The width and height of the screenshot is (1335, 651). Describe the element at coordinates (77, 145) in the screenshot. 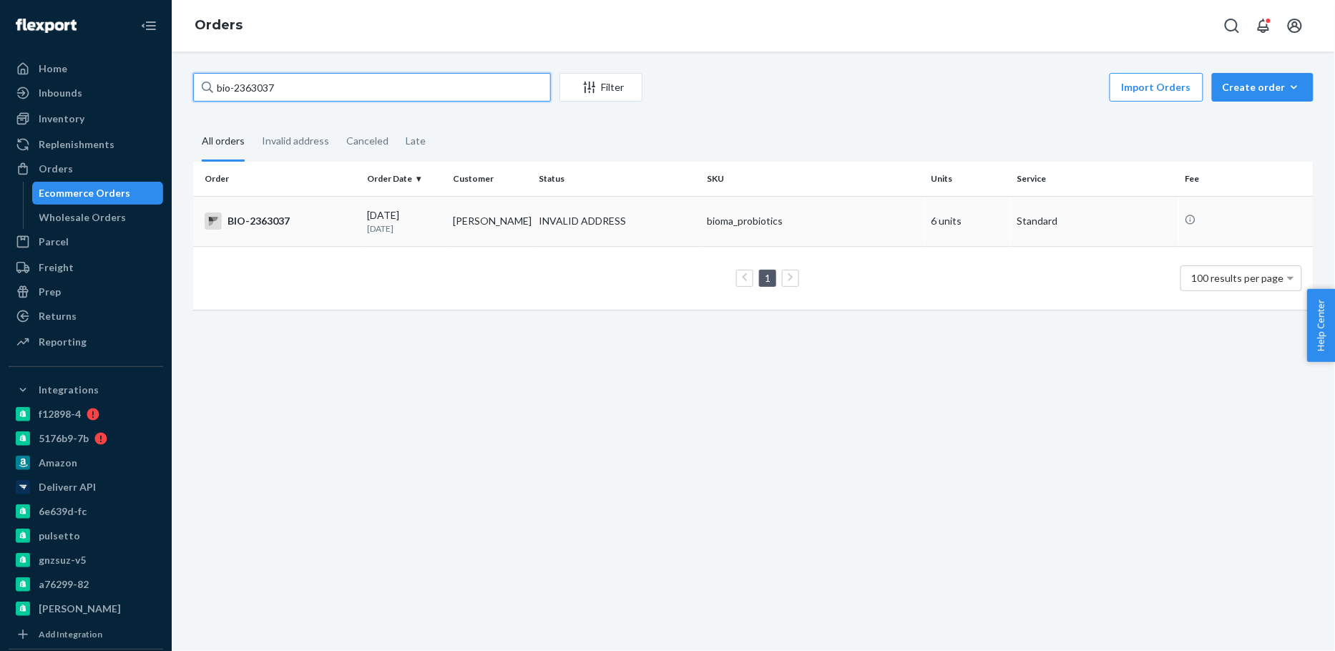

I see `div: Replenishments` at that location.